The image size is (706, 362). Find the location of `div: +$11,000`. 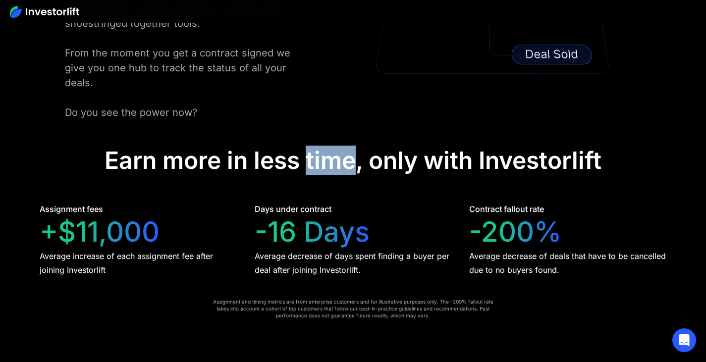

div: +$11,000 is located at coordinates (100, 232).